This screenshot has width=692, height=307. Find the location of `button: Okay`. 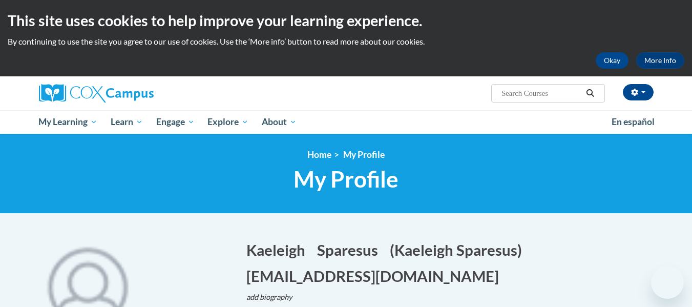

button: Okay is located at coordinates (612, 60).